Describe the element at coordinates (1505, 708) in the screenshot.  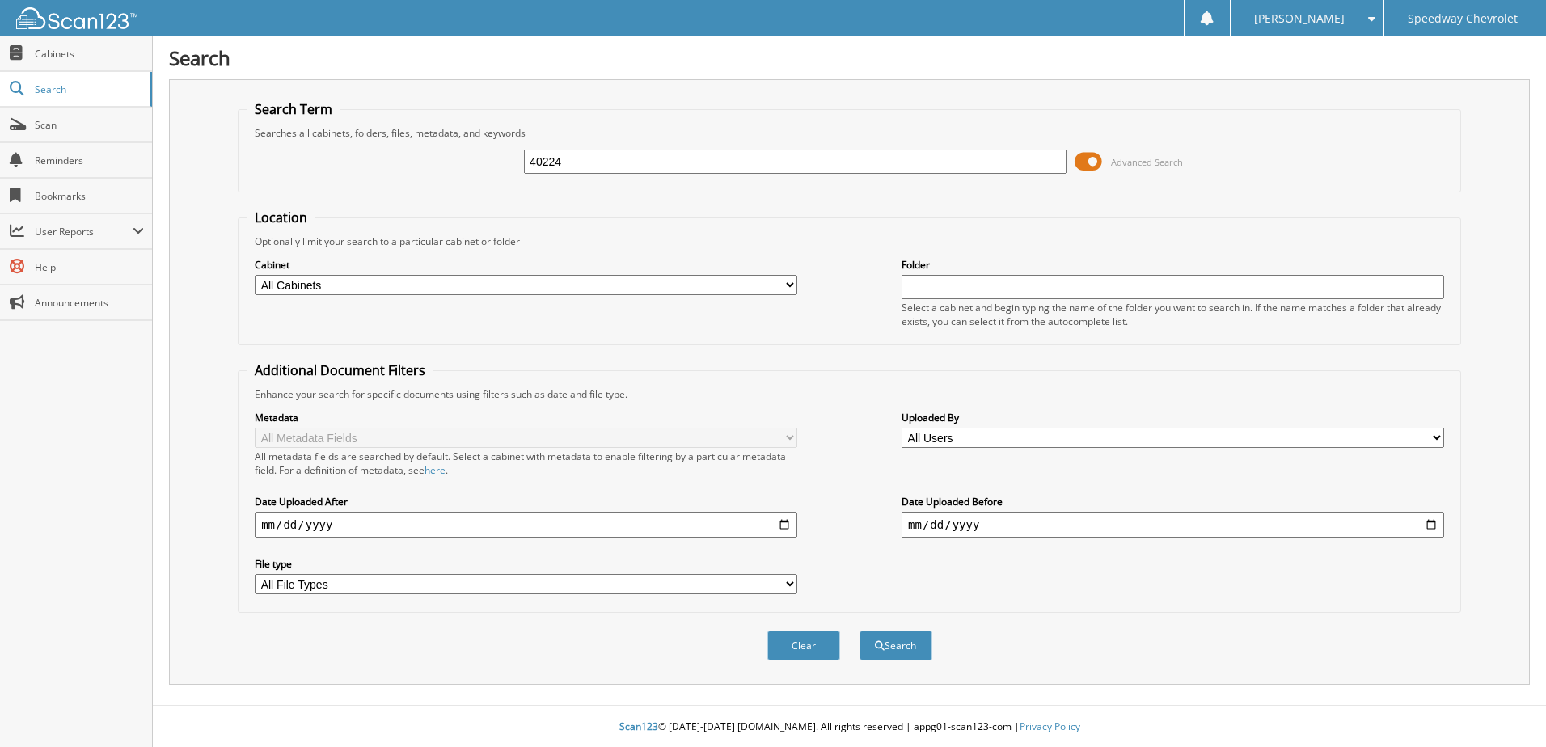
I see `div: Chat Widget` at that location.